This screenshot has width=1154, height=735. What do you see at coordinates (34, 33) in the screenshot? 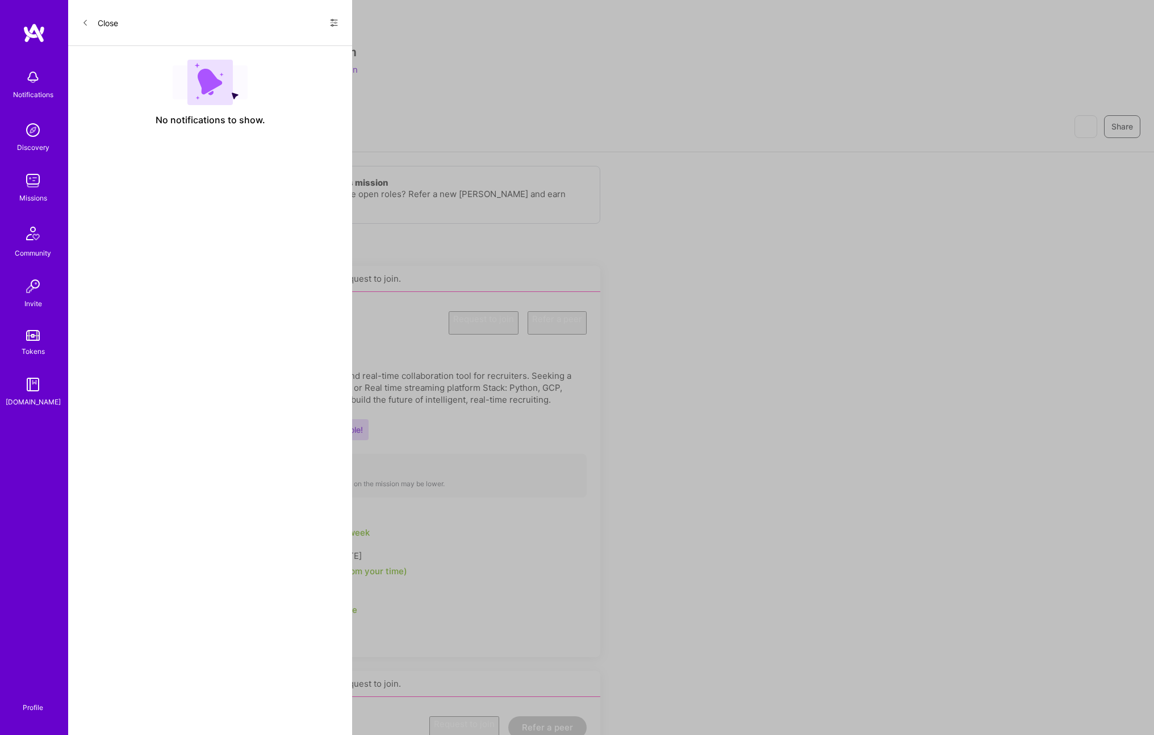
I see `img: logo` at bounding box center [34, 33].